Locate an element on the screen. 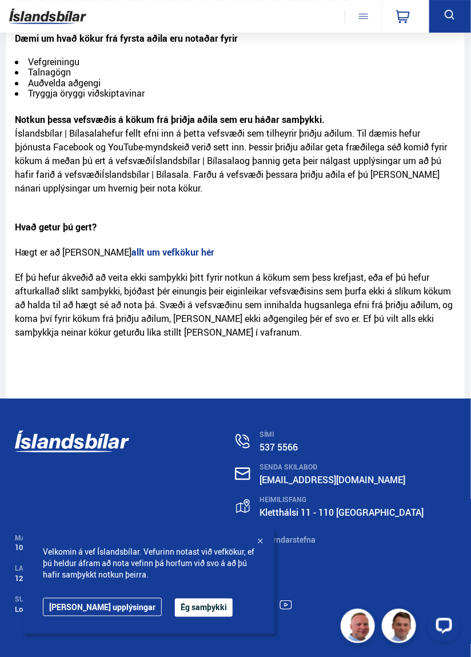 The width and height of the screenshot is (471, 657). img: n0V2lOsqF3l1V2iz.svg is located at coordinates (243, 441).